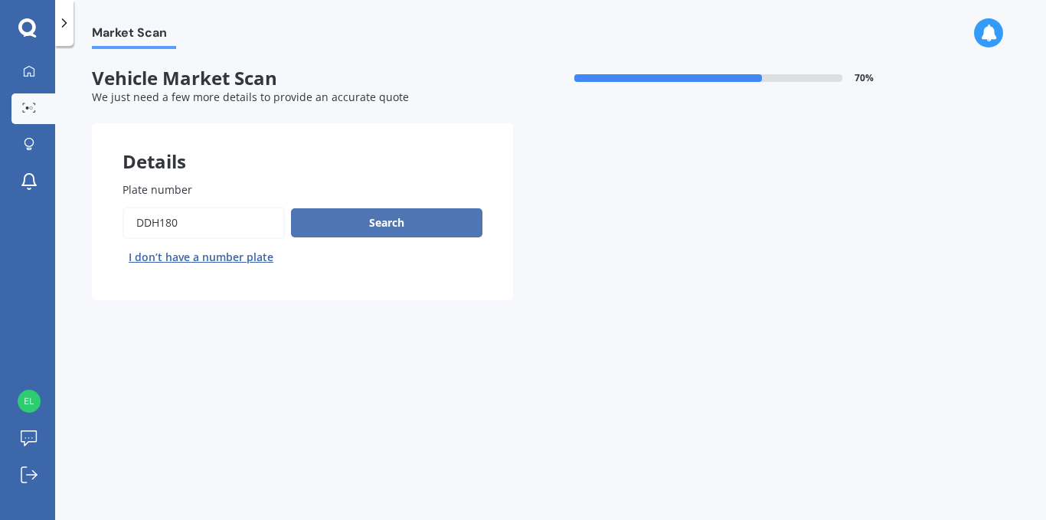  I want to click on span: We just need a few more details to provide an accurate quote, so click(250, 97).